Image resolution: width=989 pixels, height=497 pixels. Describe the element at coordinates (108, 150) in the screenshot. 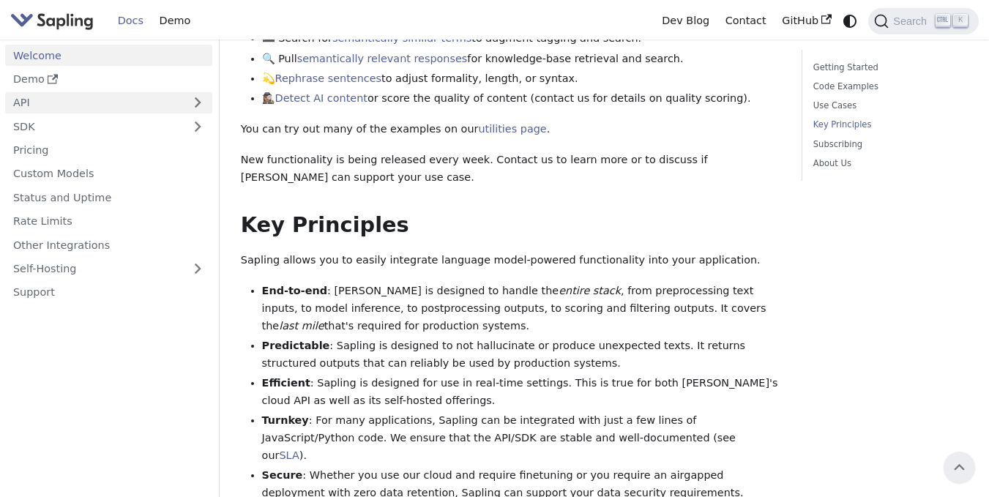

I see `a: Pricing` at that location.